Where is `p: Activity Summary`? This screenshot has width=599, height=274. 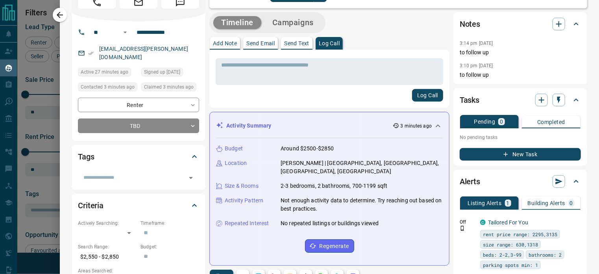 p: Activity Summary is located at coordinates (249, 125).